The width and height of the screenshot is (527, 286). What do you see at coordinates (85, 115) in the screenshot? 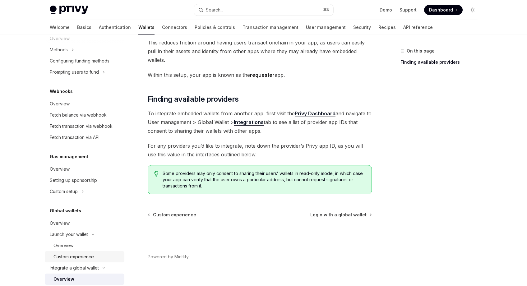
I see `a: Fetch balance via webhook` at bounding box center [85, 115].